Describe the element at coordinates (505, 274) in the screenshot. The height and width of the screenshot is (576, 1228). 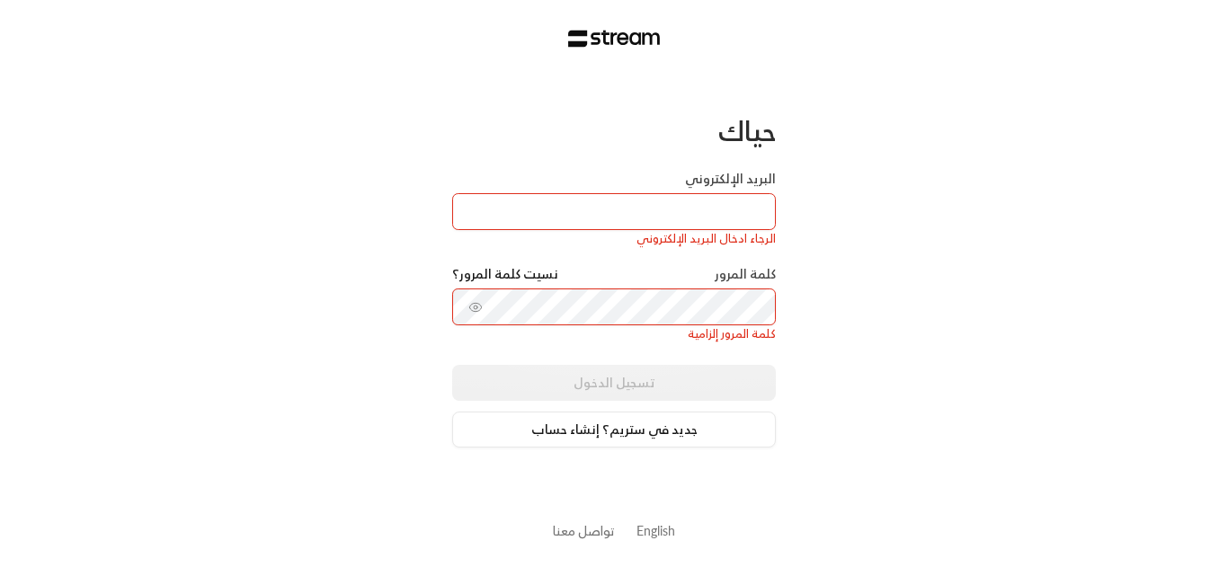
I see `a: نسيت كلمة المرور؟` at that location.